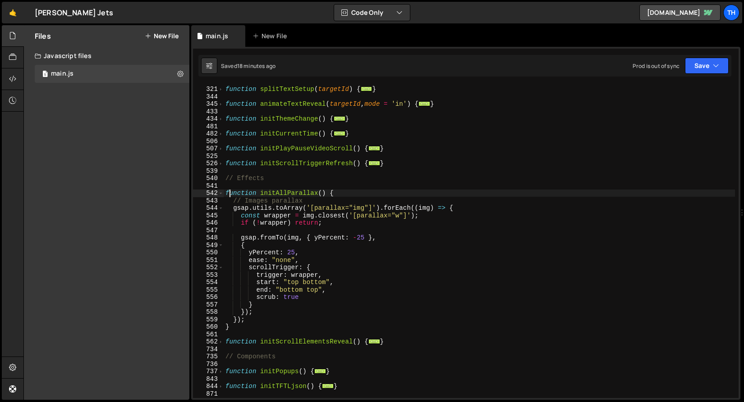 Image resolution: width=744 pixels, height=402 pixels. I want to click on div: 550, so click(208, 253).